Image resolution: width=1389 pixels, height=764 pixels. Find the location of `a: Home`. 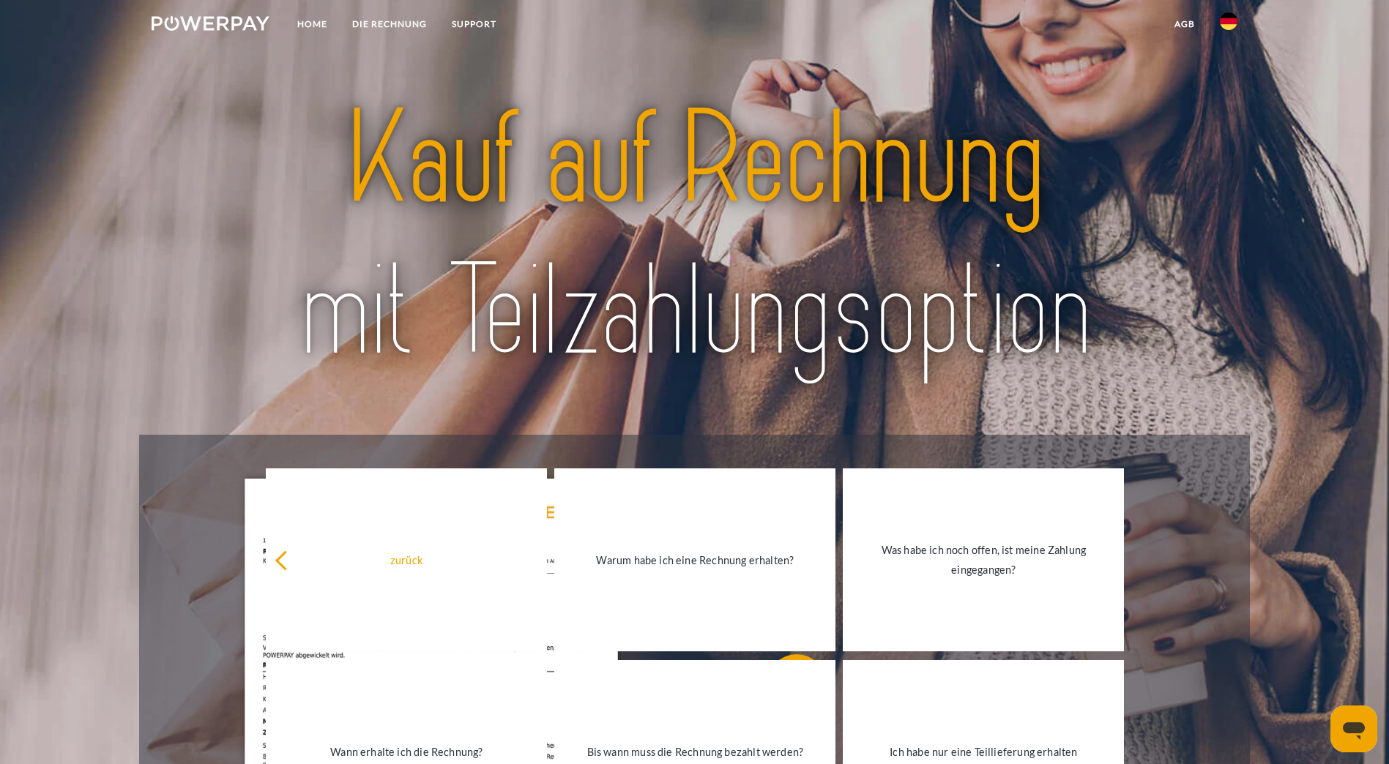

a: Home is located at coordinates (312, 24).